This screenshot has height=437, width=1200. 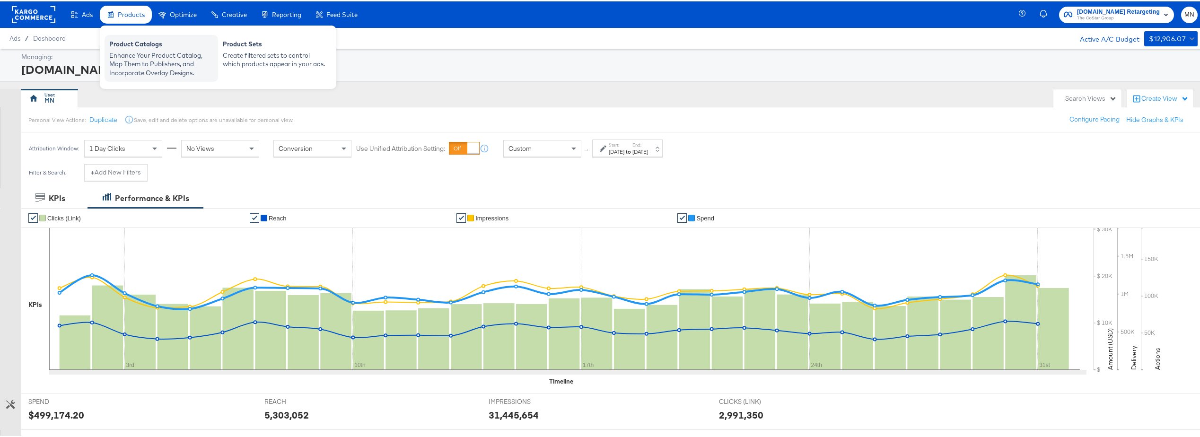 What do you see at coordinates (152, 197) in the screenshot?
I see `div: Performance & KPIs` at bounding box center [152, 197].